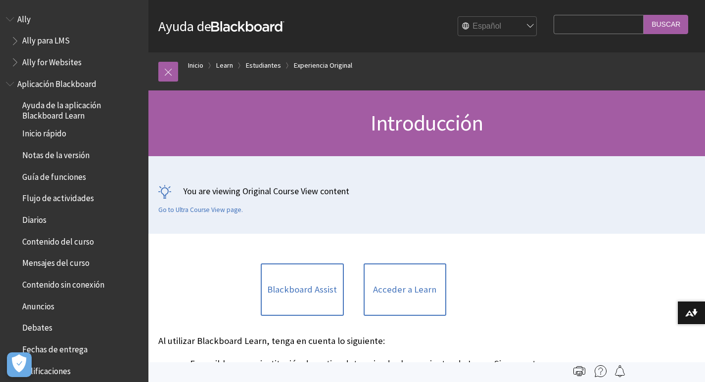 The height and width of the screenshot is (382, 705). I want to click on span: Fechas de entrega, so click(55, 348).